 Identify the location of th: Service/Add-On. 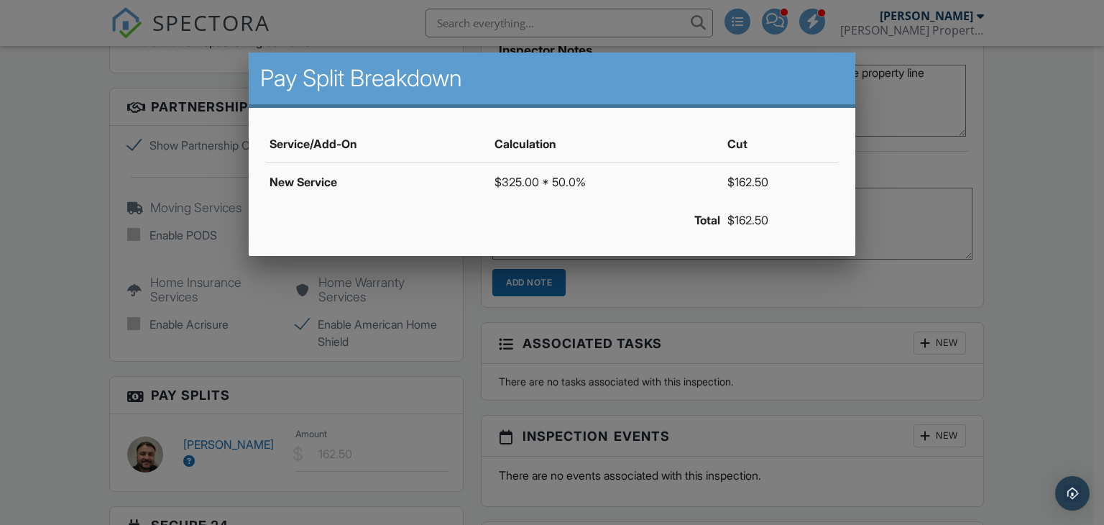
(378, 144).